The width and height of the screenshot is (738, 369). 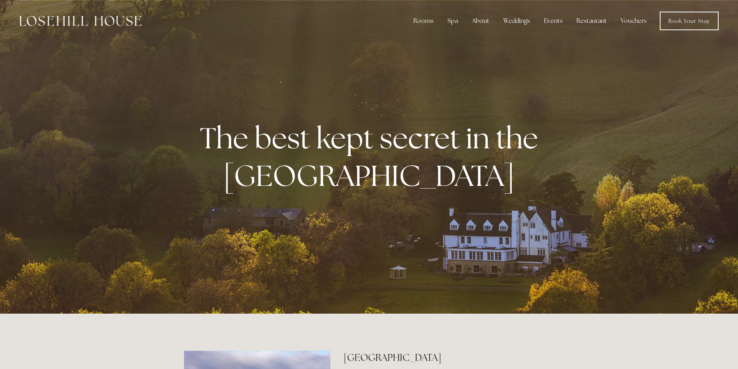 What do you see at coordinates (423, 21) in the screenshot?
I see `div: Rooms` at bounding box center [423, 21].